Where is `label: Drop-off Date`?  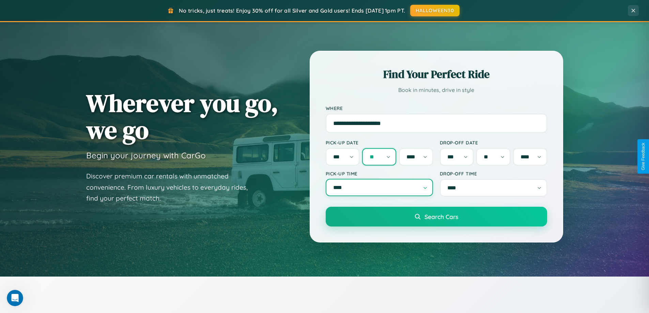 label: Drop-off Date is located at coordinates (493, 142).